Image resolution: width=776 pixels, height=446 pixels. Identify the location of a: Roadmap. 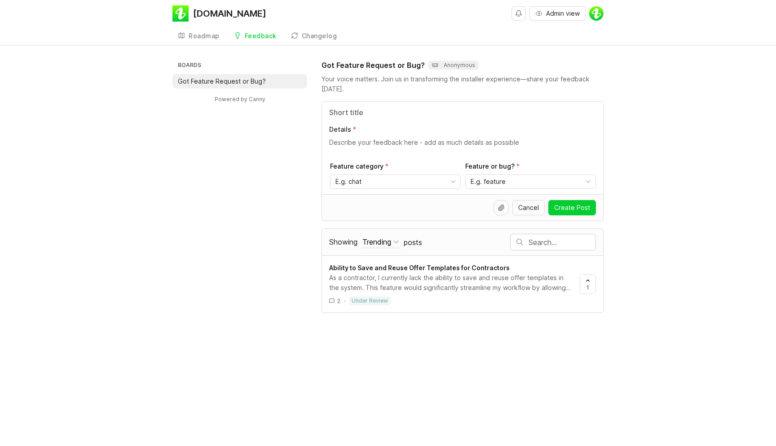
(199, 36).